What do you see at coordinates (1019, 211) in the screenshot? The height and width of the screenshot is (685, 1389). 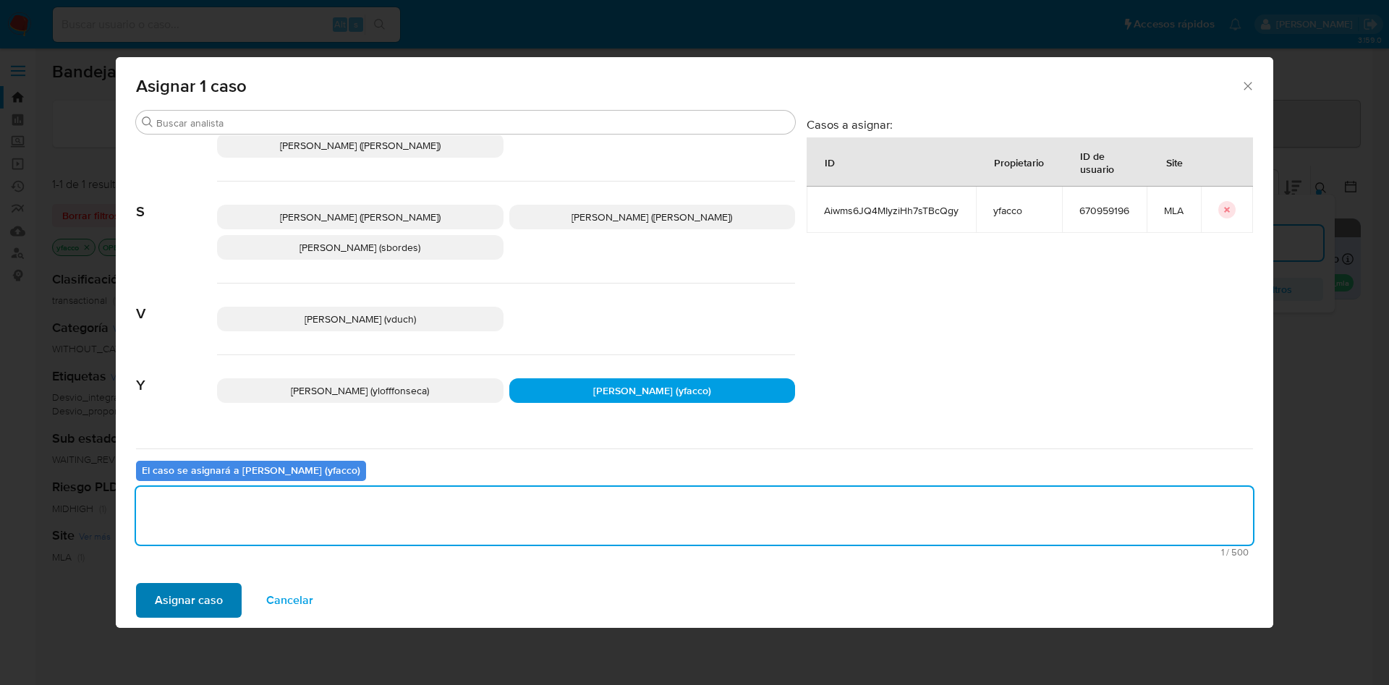 I see `span: yfacco` at bounding box center [1019, 211].